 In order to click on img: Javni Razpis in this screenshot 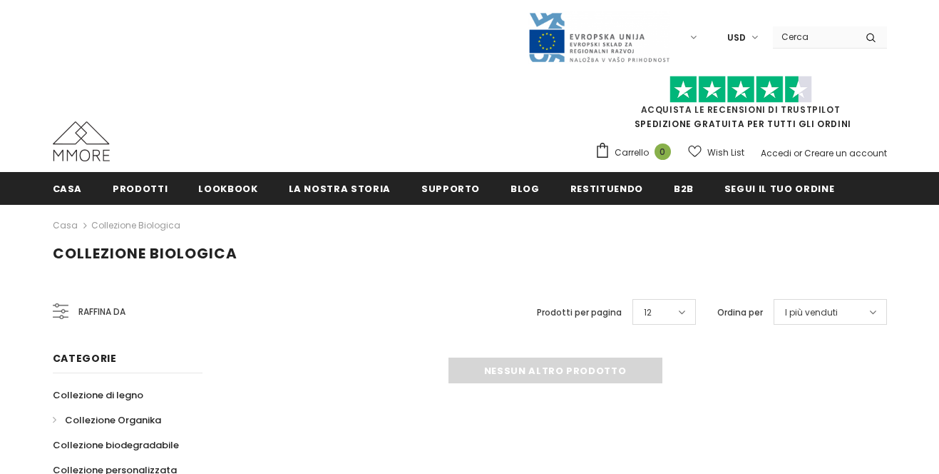, I will do `click(599, 37)`.